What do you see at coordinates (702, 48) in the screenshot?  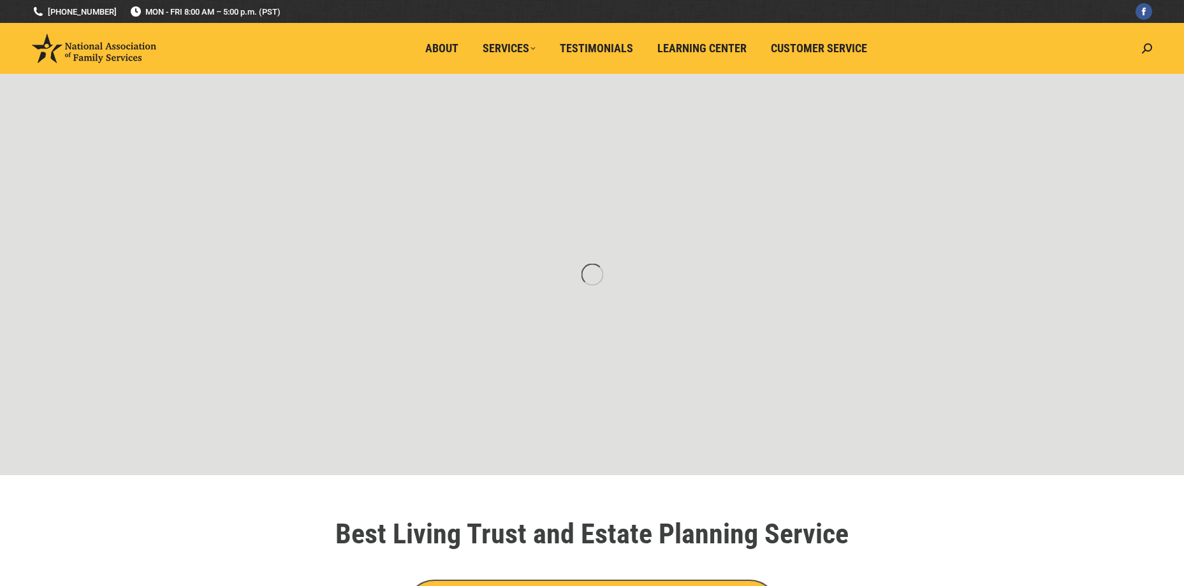 I see `a: Learning Center` at bounding box center [702, 48].